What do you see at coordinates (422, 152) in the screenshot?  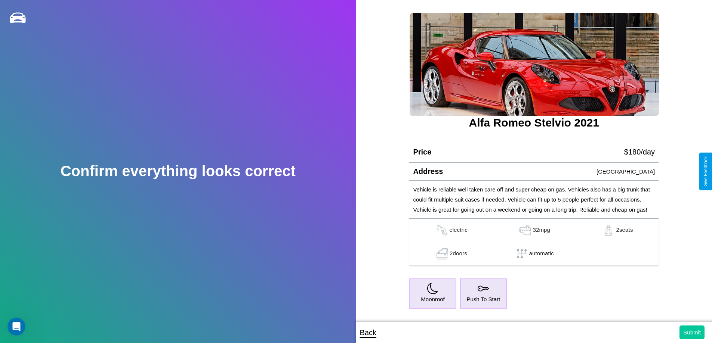 I see `h4: Price` at bounding box center [422, 152].